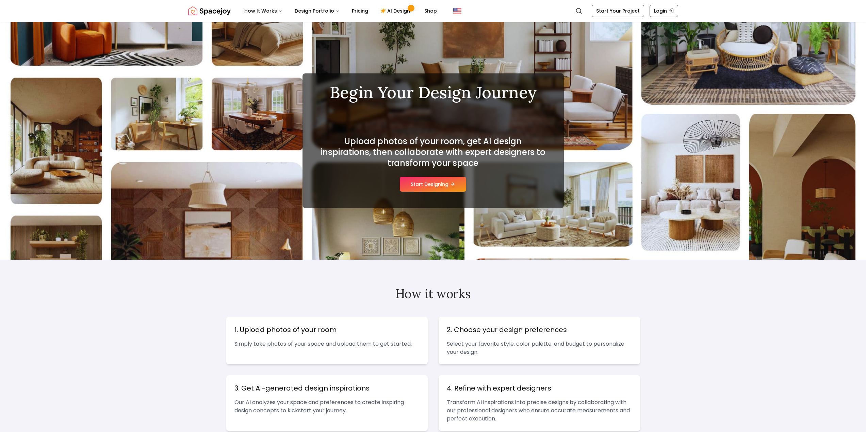 This screenshot has width=866, height=432. I want to click on p: Transform AI inspirations into precise designs by collaborating with our professional designers w..., so click(539, 411).